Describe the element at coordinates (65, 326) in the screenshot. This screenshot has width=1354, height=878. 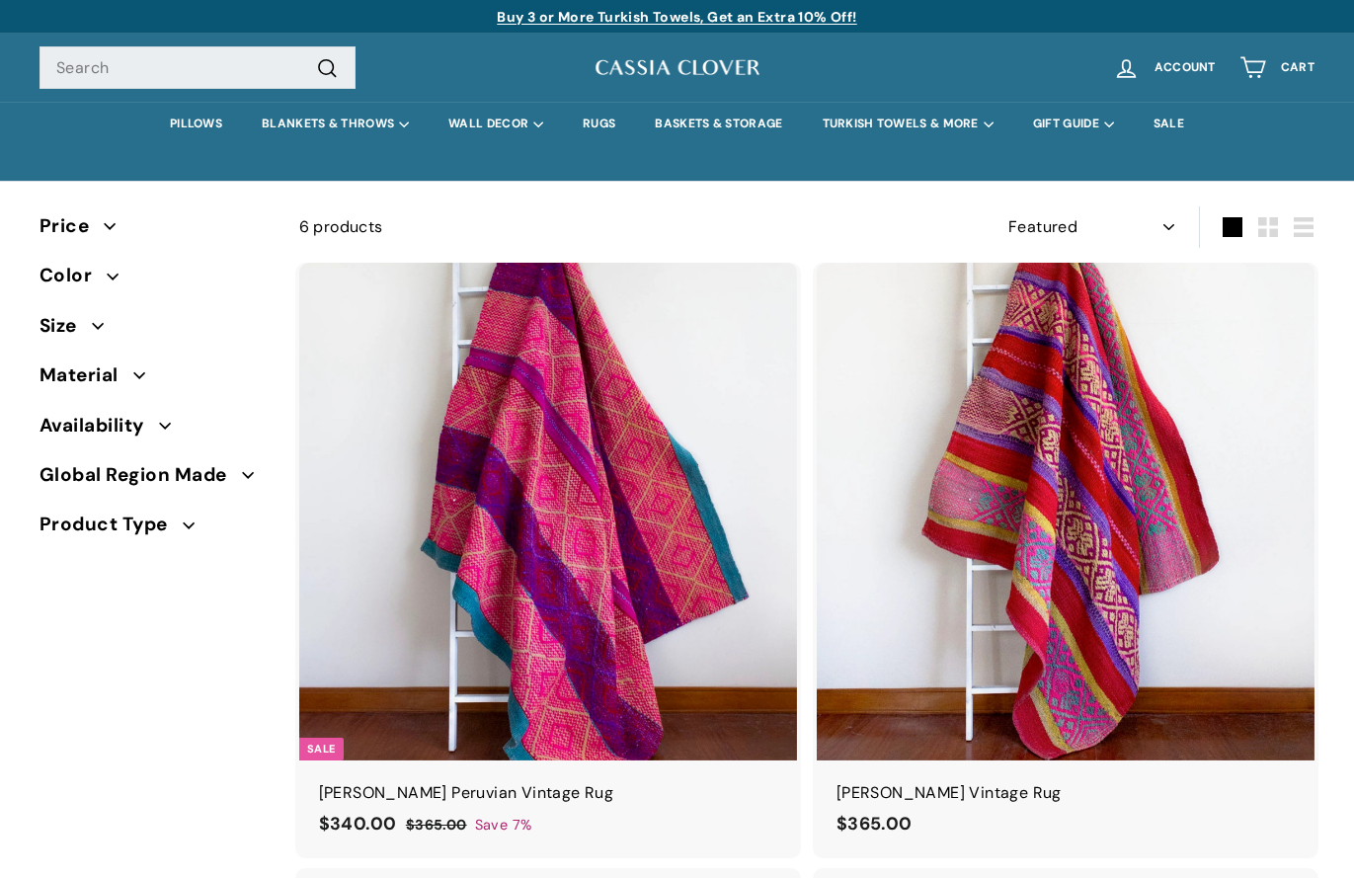
I see `span: Size` at that location.